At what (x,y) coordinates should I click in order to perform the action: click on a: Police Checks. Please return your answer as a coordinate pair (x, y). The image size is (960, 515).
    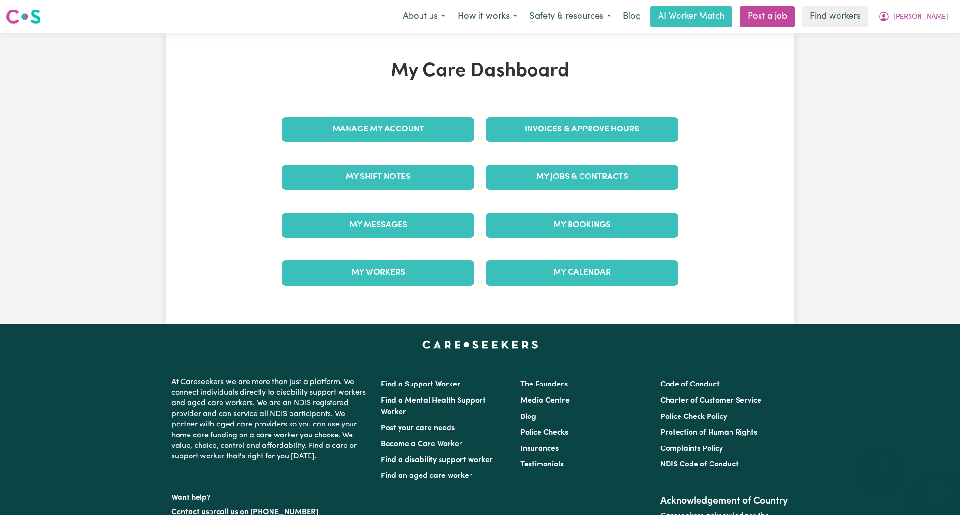
    Looking at the image, I should click on (544, 433).